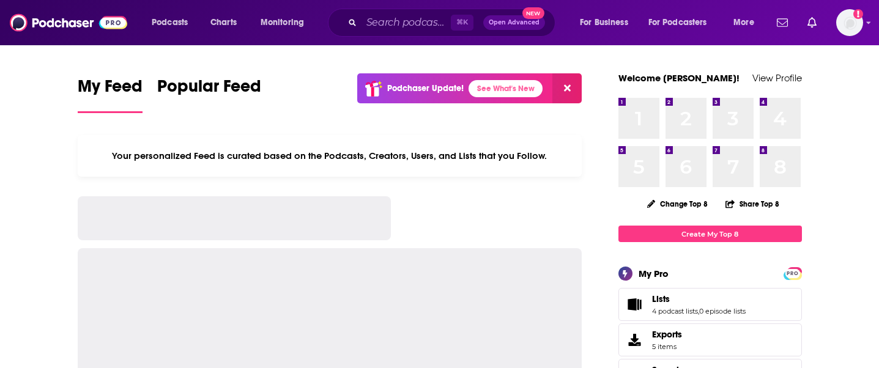 Image resolution: width=879 pixels, height=368 pixels. What do you see at coordinates (110, 94) in the screenshot?
I see `a: My Feed` at bounding box center [110, 94].